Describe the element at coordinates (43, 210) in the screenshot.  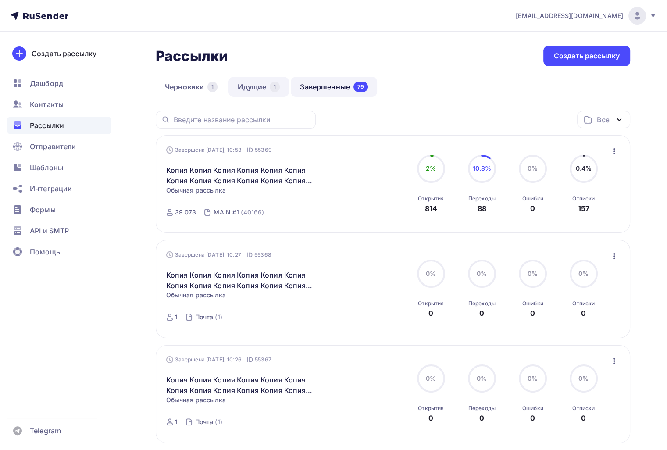
I see `span: Формы` at that location.